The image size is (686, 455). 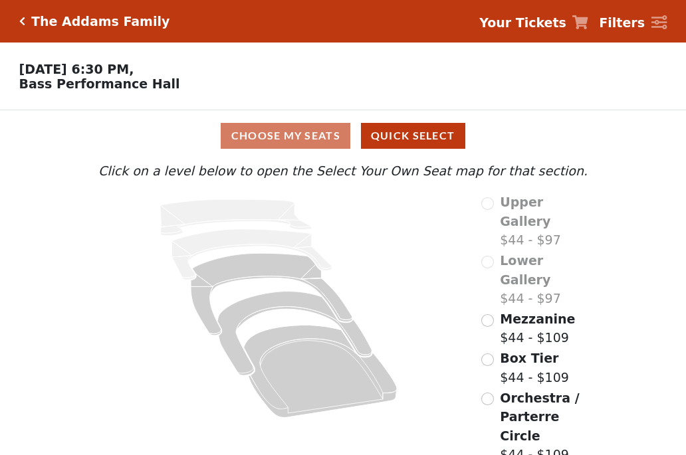 I want to click on strong: Filters, so click(x=621, y=23).